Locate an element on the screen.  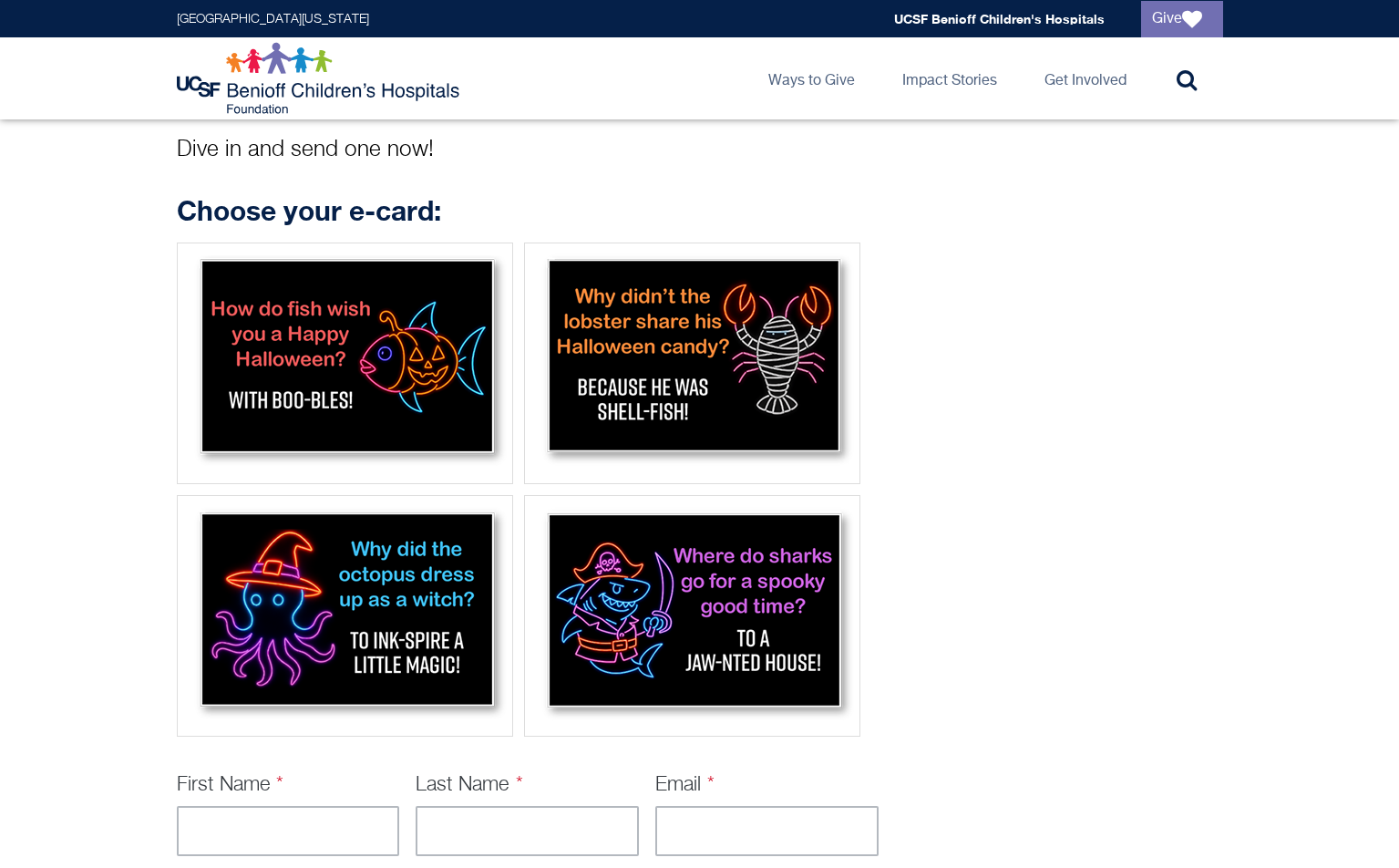
img: Octopus is located at coordinates (345, 612).